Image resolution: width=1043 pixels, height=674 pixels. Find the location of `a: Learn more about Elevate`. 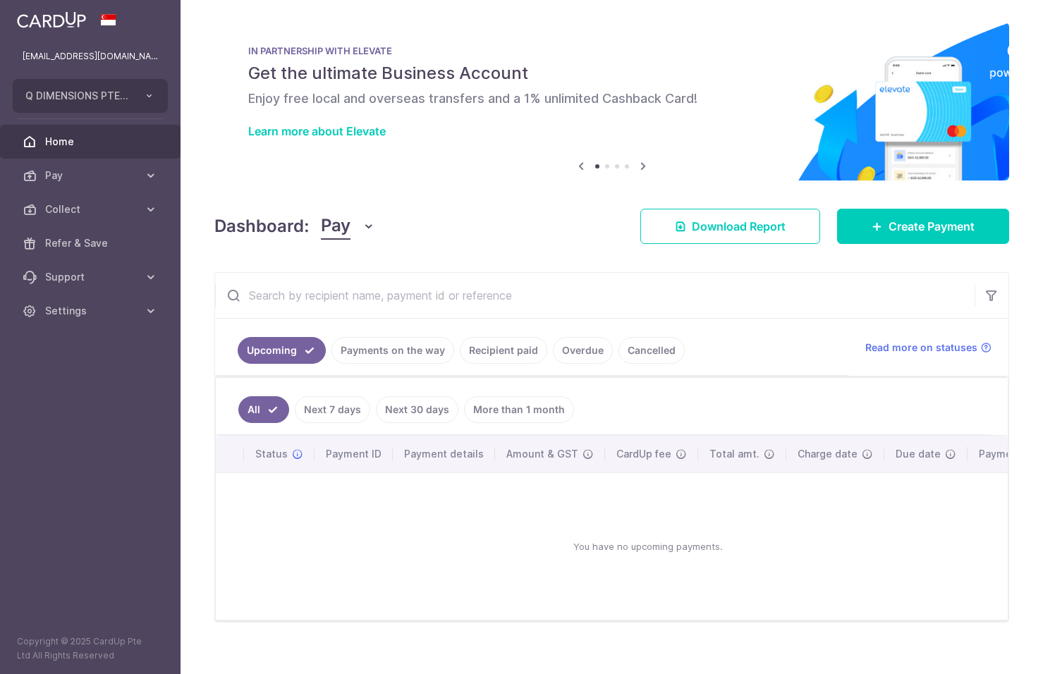

a: Learn more about Elevate is located at coordinates (317, 131).